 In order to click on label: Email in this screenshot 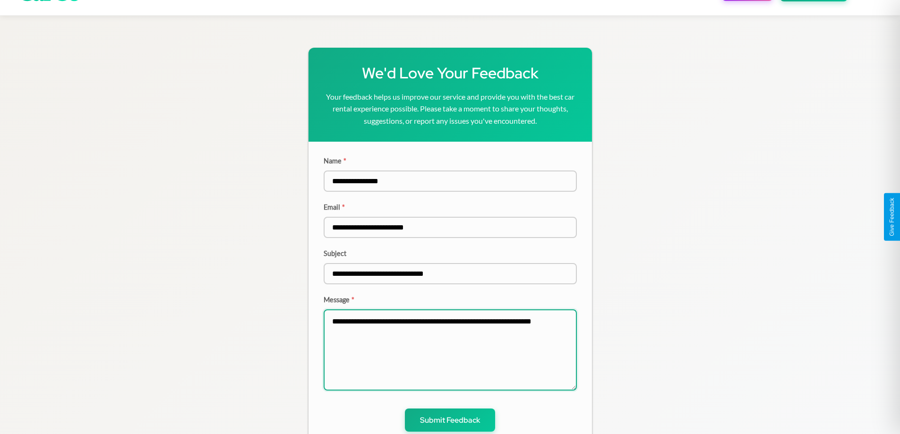, I will do `click(450, 207)`.